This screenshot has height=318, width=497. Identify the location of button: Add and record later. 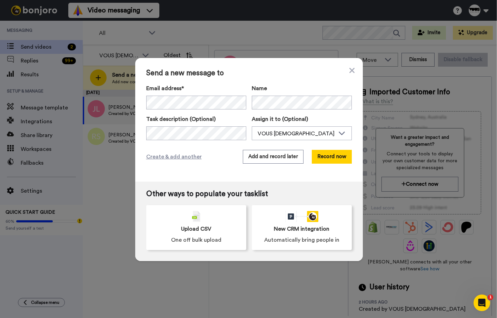
(273, 157).